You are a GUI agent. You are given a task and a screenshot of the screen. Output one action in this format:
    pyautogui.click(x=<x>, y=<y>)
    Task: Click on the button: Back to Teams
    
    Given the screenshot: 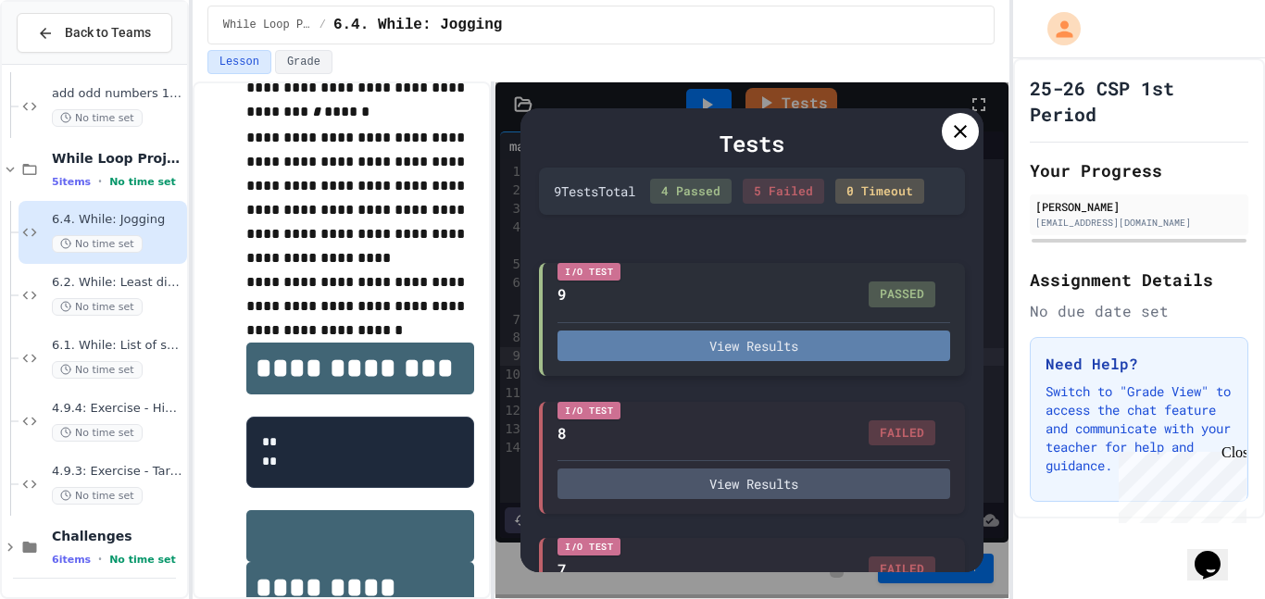 What is the action you would take?
    pyautogui.click(x=94, y=32)
    